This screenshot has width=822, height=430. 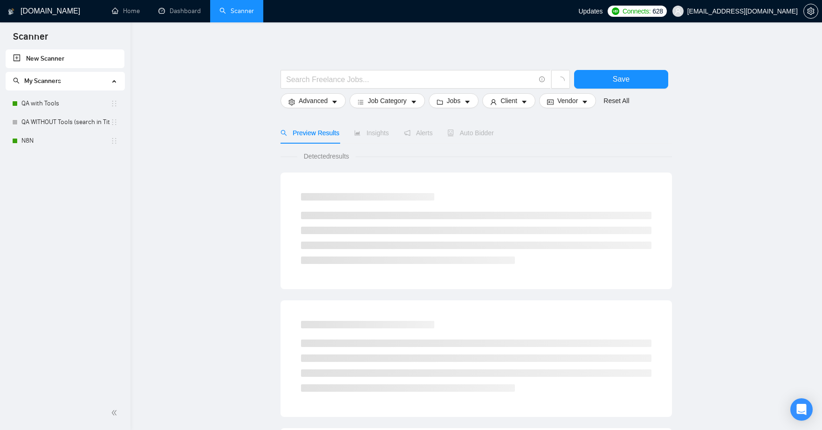 What do you see at coordinates (357, 133) in the screenshot?
I see `span: area-chart` at bounding box center [357, 133].